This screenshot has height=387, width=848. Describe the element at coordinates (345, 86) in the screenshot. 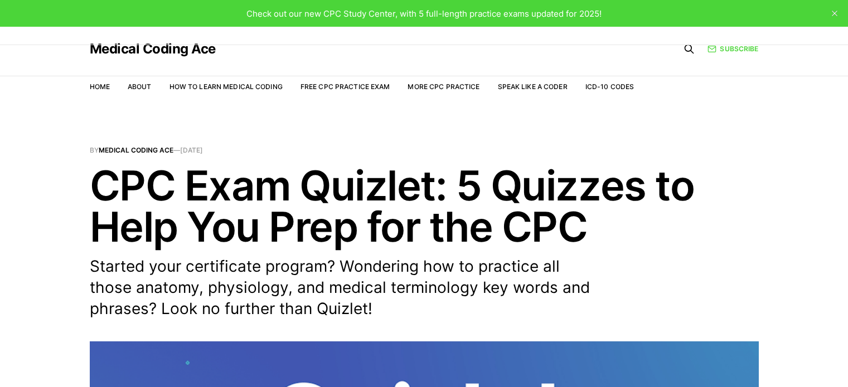

I see `a: Free CPC Practice Exam` at that location.